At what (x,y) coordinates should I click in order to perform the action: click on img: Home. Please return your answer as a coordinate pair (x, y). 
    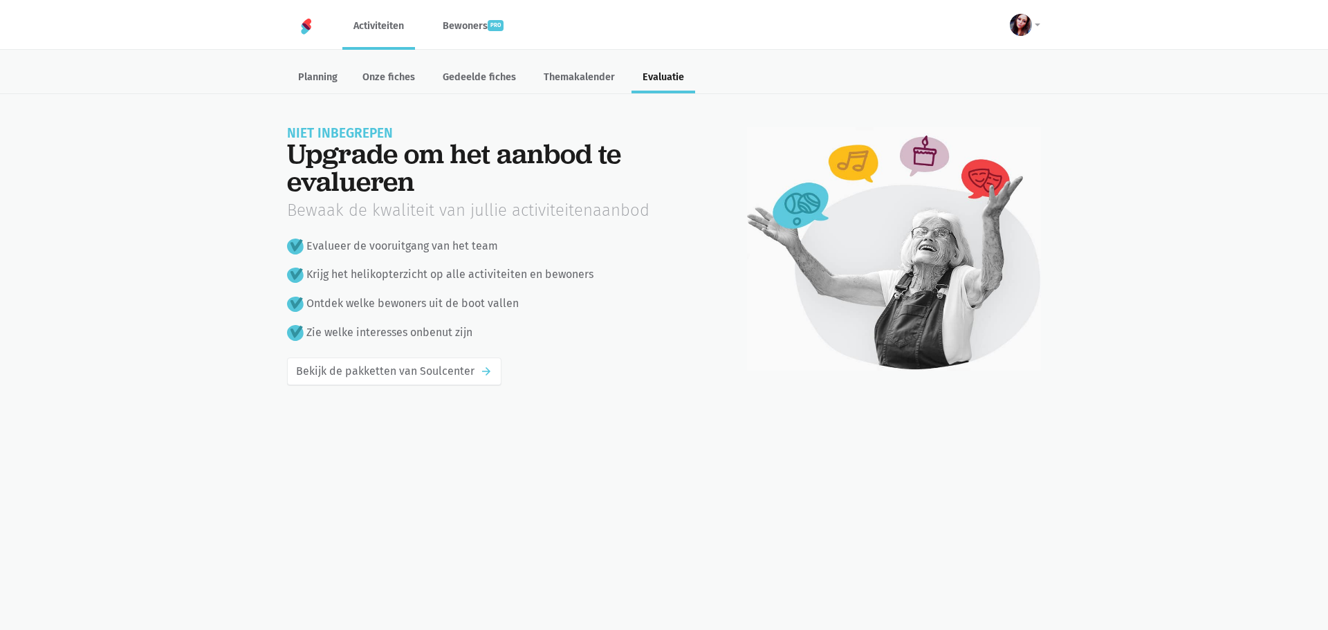
    Looking at the image, I should click on (306, 26).